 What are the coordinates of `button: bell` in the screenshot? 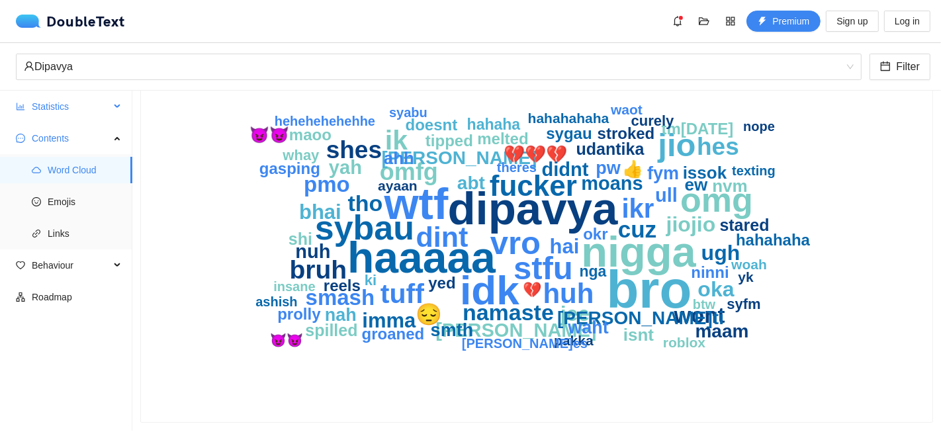 It's located at (678, 21).